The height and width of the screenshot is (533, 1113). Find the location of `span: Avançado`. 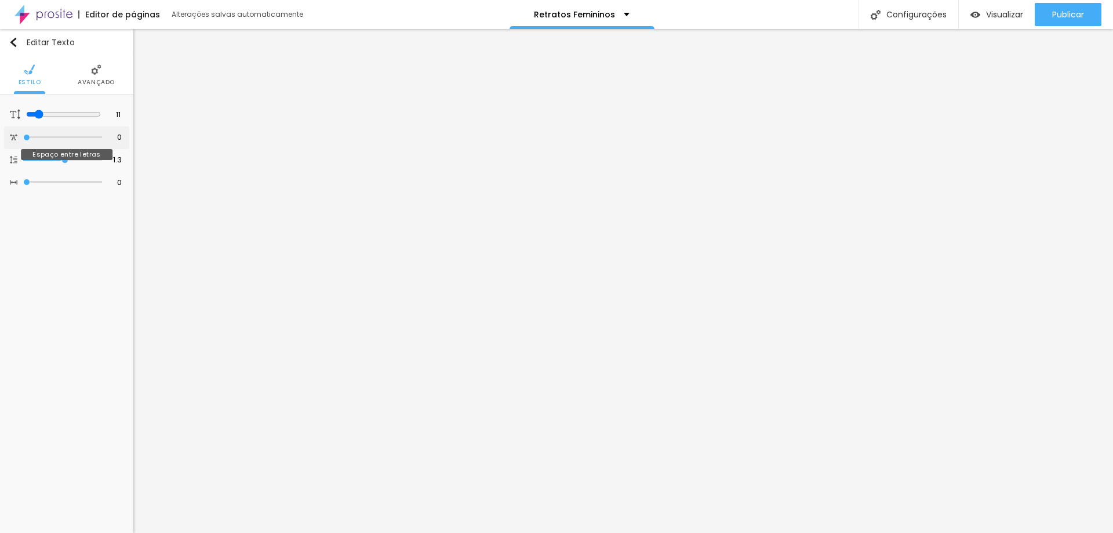

span: Avançado is located at coordinates (96, 82).